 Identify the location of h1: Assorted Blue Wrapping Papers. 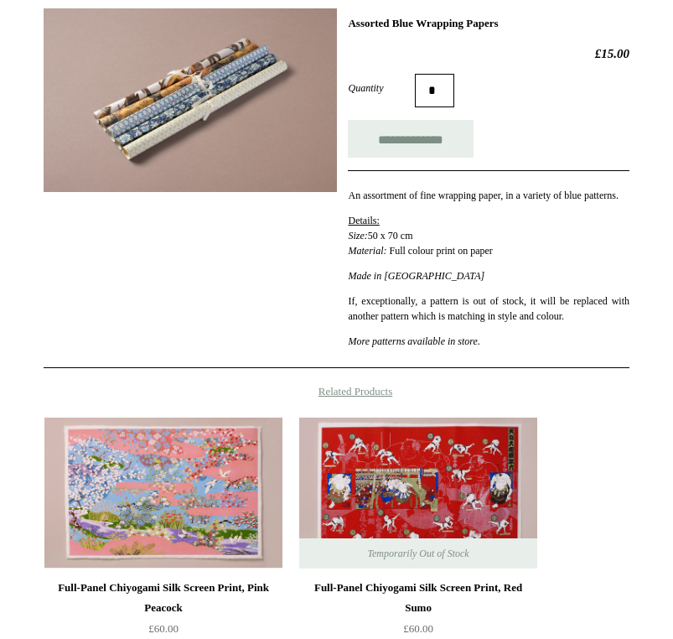
(489, 23).